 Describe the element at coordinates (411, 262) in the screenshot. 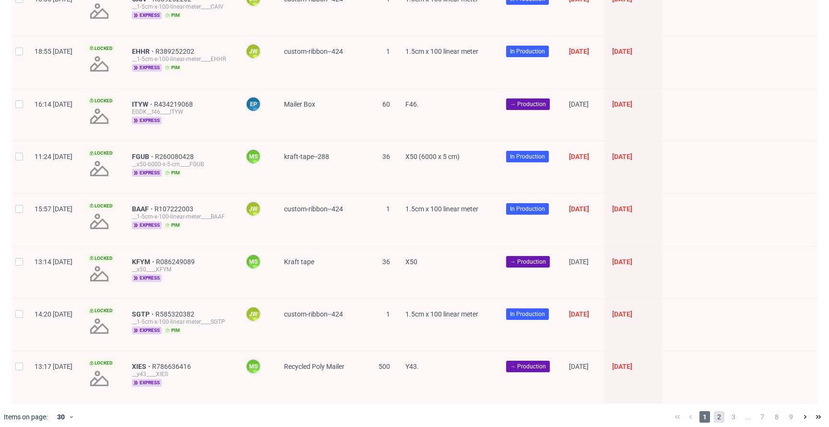

I see `span: X50` at that location.